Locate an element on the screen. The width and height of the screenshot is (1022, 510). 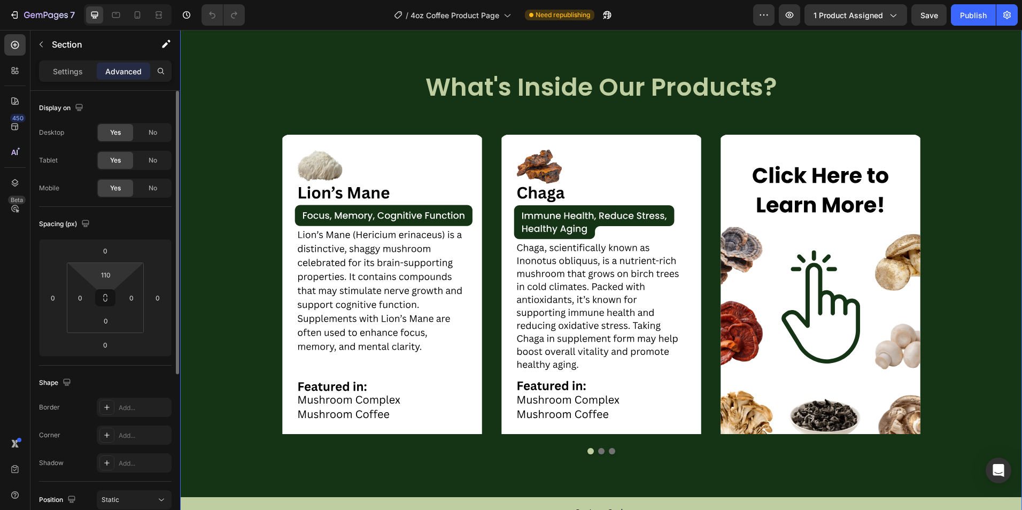
img: Lion’s Mane Mushroom Supplement Info Card for Focus, Memory, and Cognitive Function is located at coordinates (202, 257).